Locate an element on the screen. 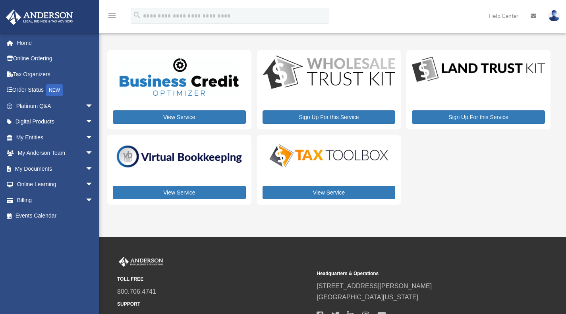 Image resolution: width=566 pixels, height=314 pixels. a: 800.706.4741 is located at coordinates (137, 291).